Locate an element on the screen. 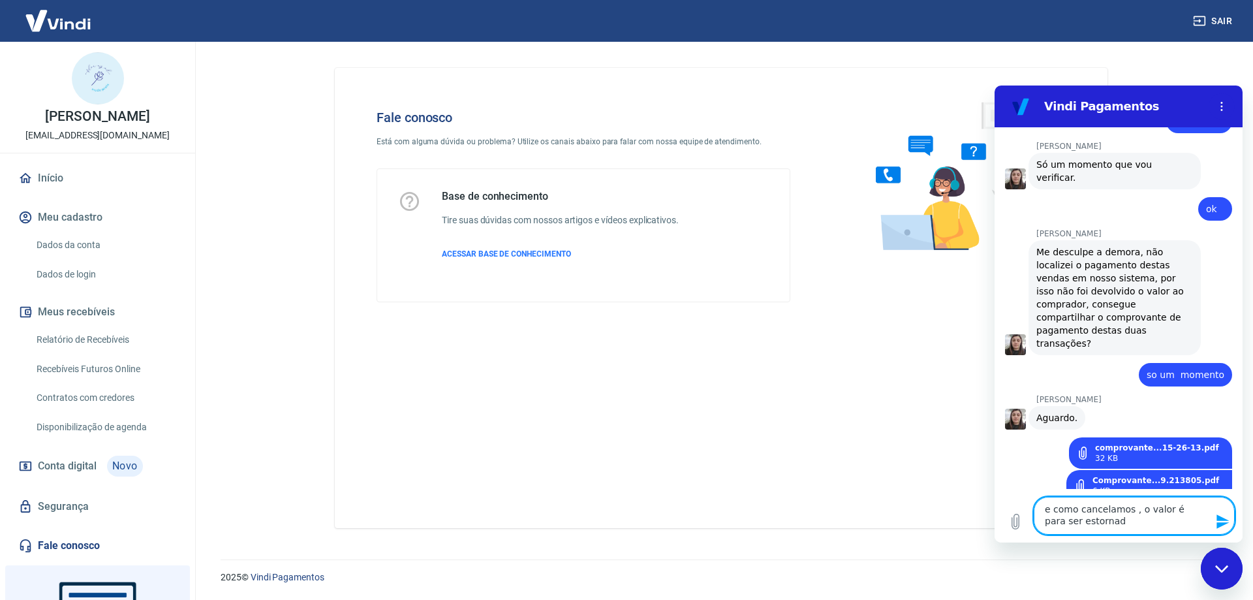 This screenshot has height=600, width=1253. span: Só um momento que vou verificar. is located at coordinates (101, 86).